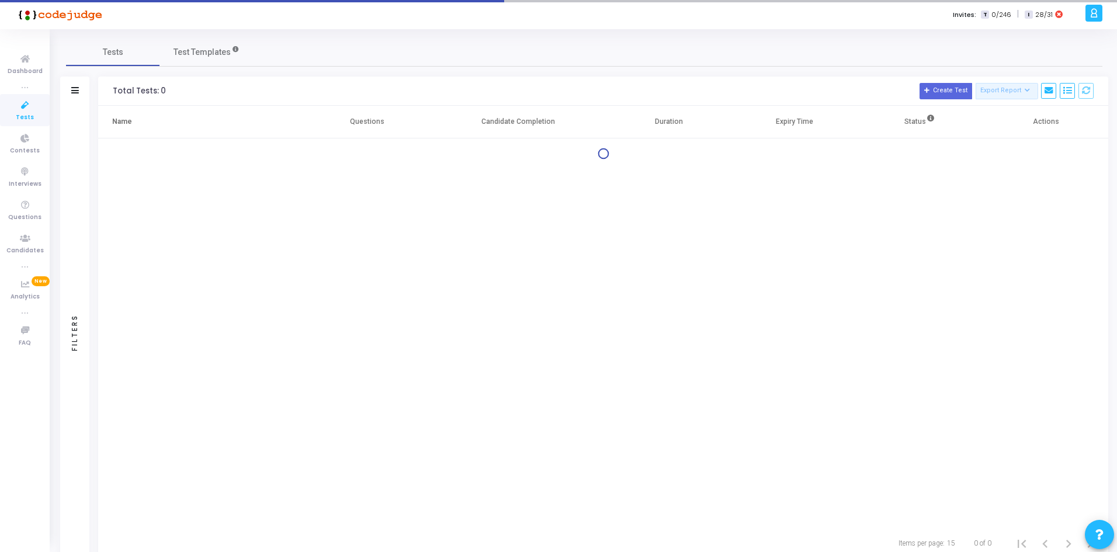  I want to click on div: Items per page:, so click(922, 544).